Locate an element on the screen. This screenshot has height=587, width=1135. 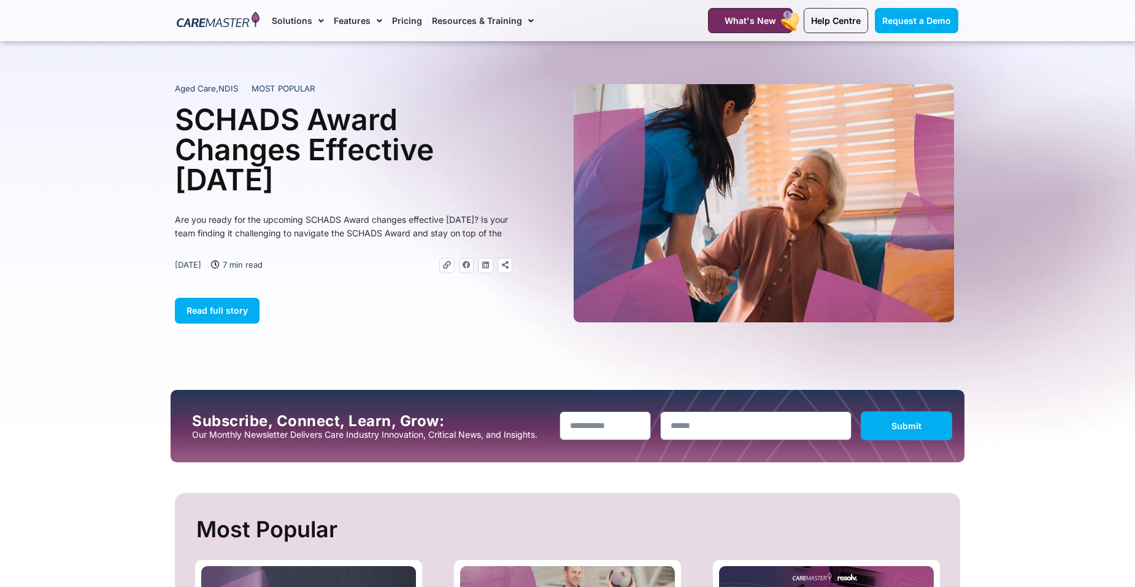
a: Request a Demo is located at coordinates (917, 20).